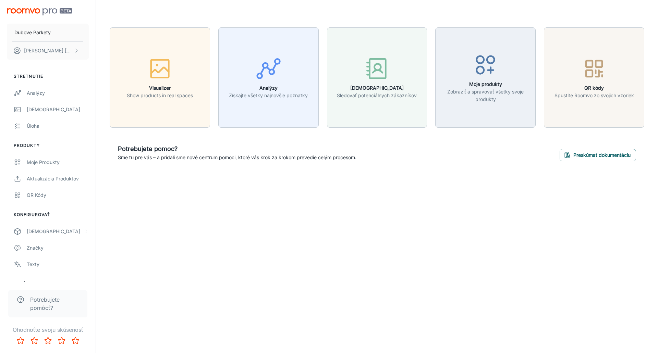 This screenshot has height=353, width=658. What do you see at coordinates (160, 96) in the screenshot?
I see `p: Show products in real spaces` at bounding box center [160, 96].